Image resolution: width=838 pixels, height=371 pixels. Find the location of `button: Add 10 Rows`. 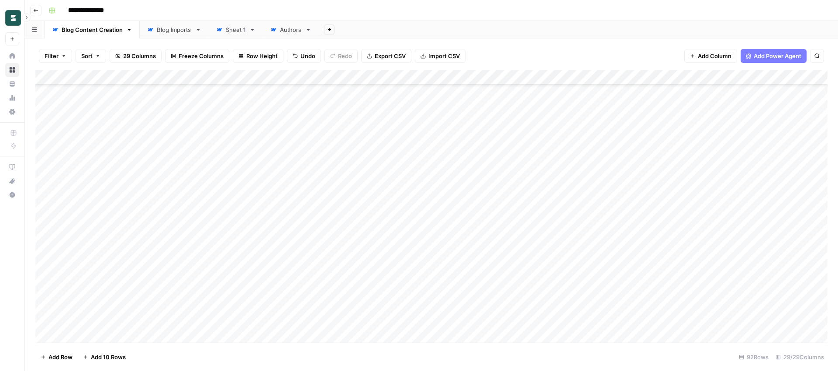

button: Add 10 Rows is located at coordinates (104, 357).